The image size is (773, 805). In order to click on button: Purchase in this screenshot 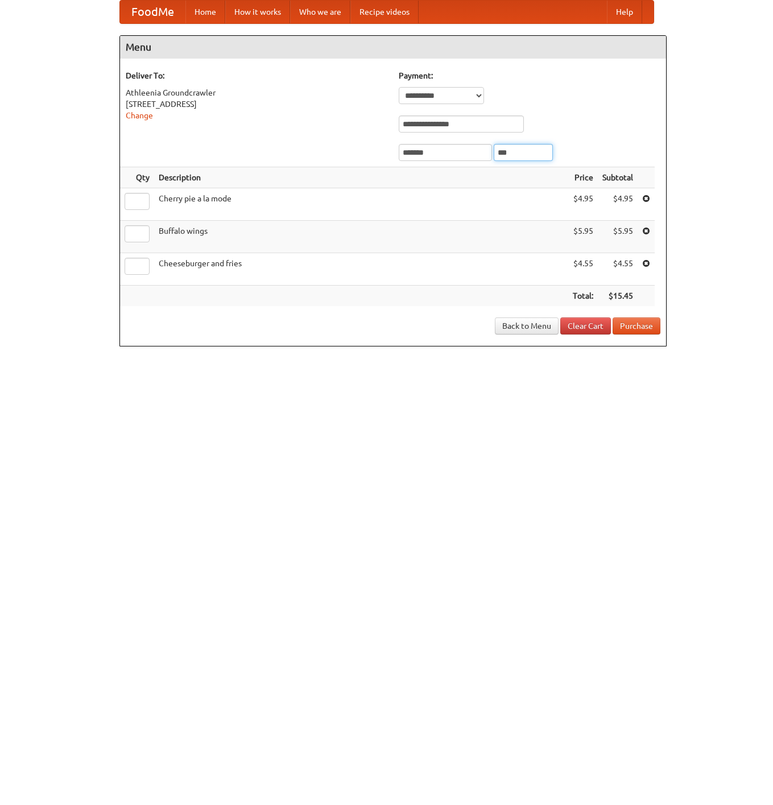, I will do `click(636, 326)`.